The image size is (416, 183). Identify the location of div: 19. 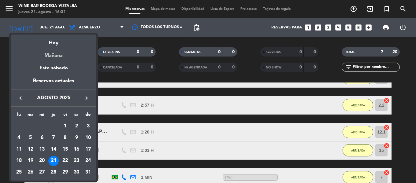
(31, 161).